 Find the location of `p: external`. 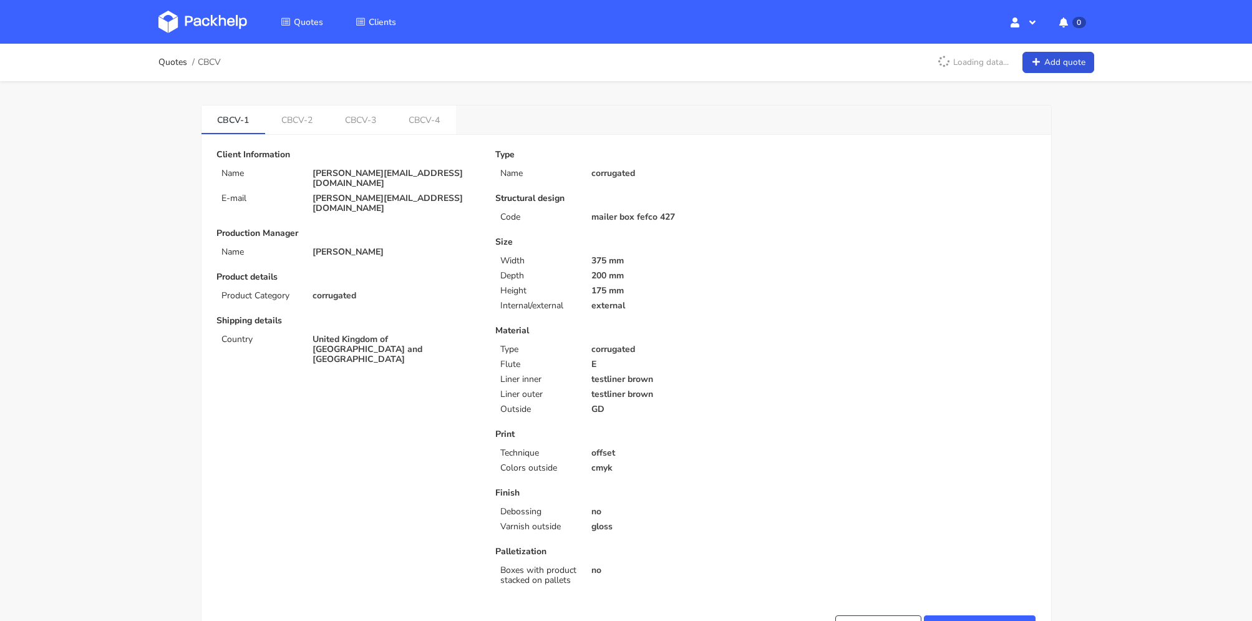

p: external is located at coordinates (674, 306).